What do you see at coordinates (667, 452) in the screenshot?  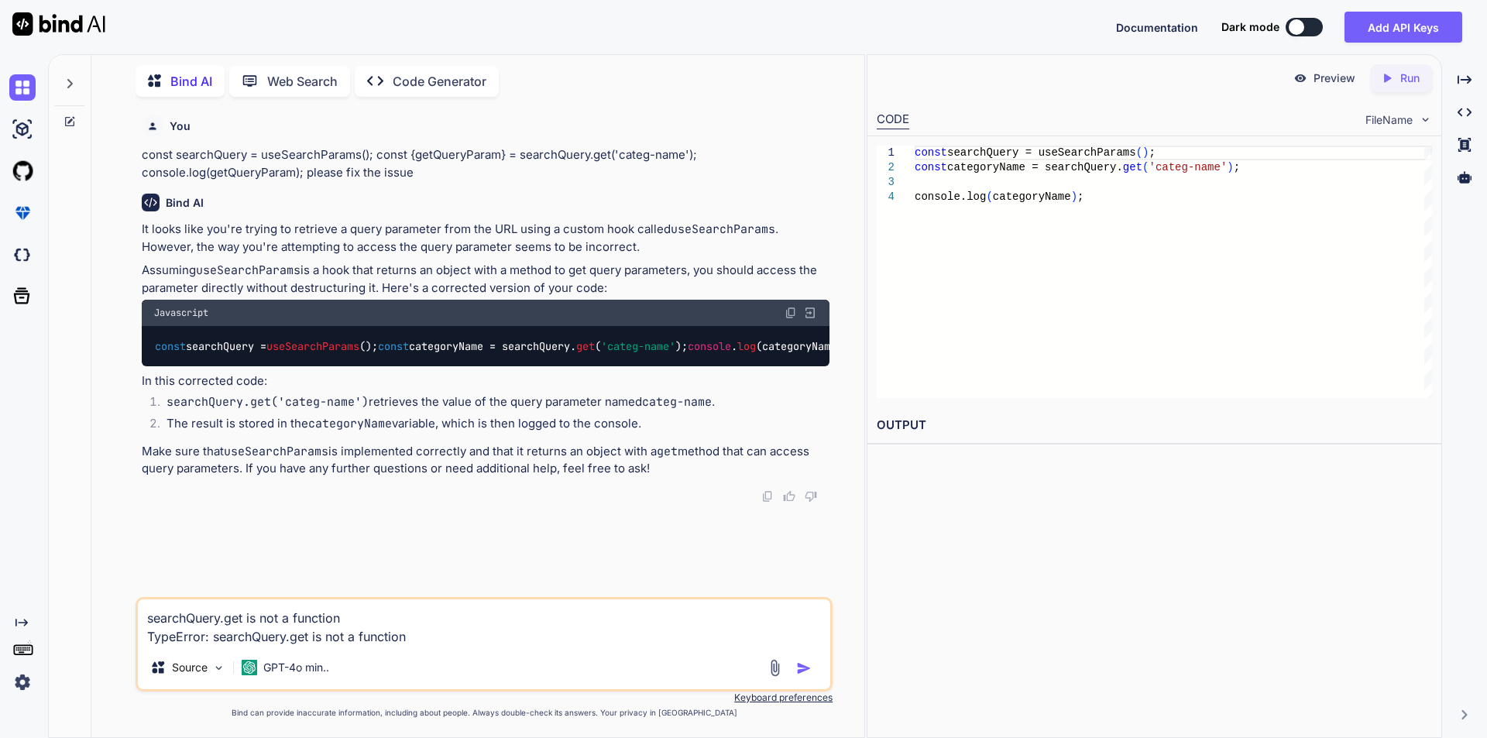 I see `code: get` at bounding box center [667, 452].